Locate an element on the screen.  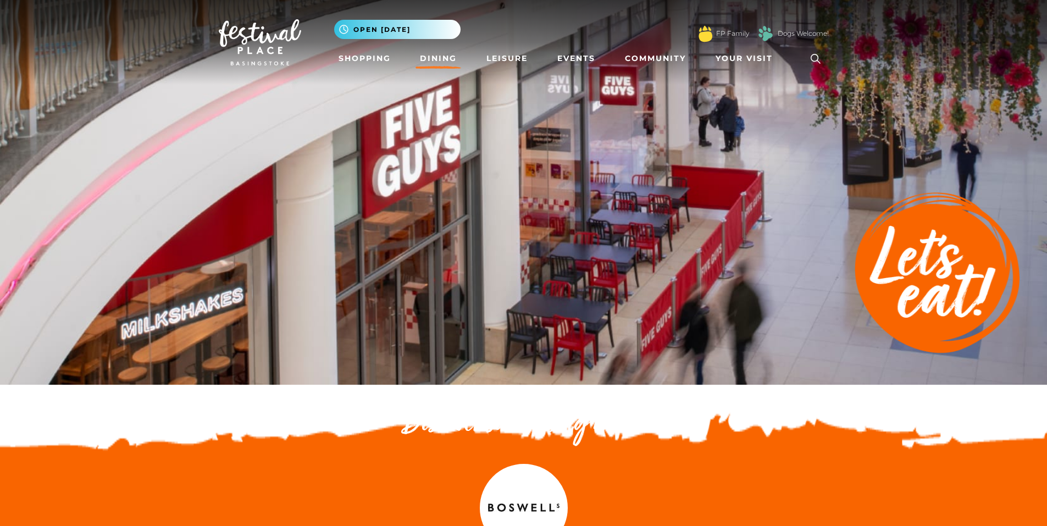
a: Shopping is located at coordinates (364, 58).